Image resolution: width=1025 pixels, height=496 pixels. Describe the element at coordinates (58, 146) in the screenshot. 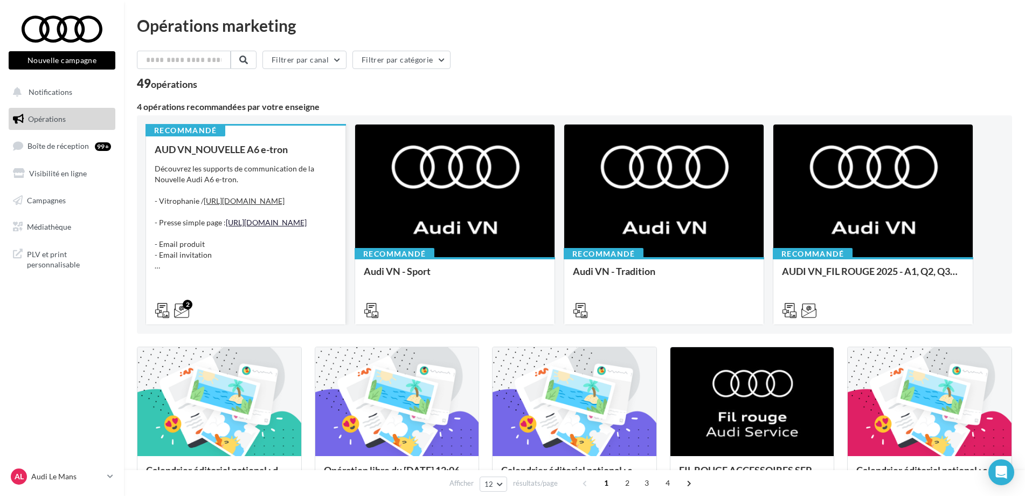

I see `span: Boîte de réception` at that location.